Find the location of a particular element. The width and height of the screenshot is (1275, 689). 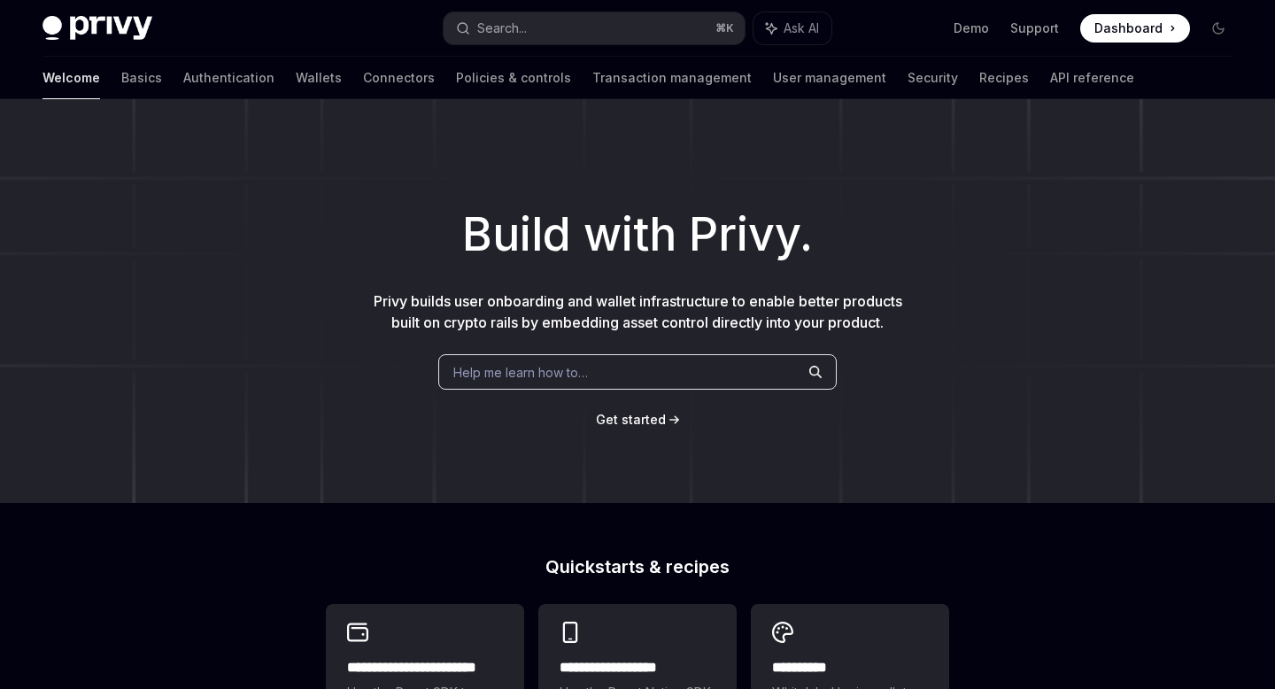

div: Search... is located at coordinates (502, 28).